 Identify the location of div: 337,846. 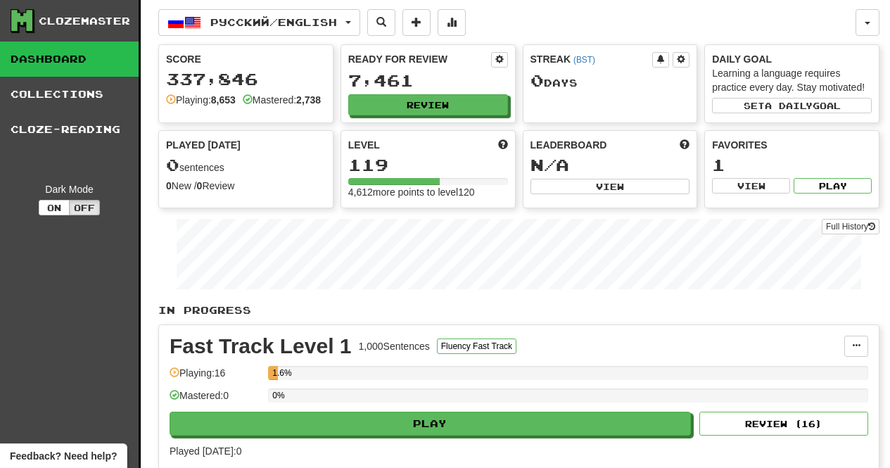
(246, 79).